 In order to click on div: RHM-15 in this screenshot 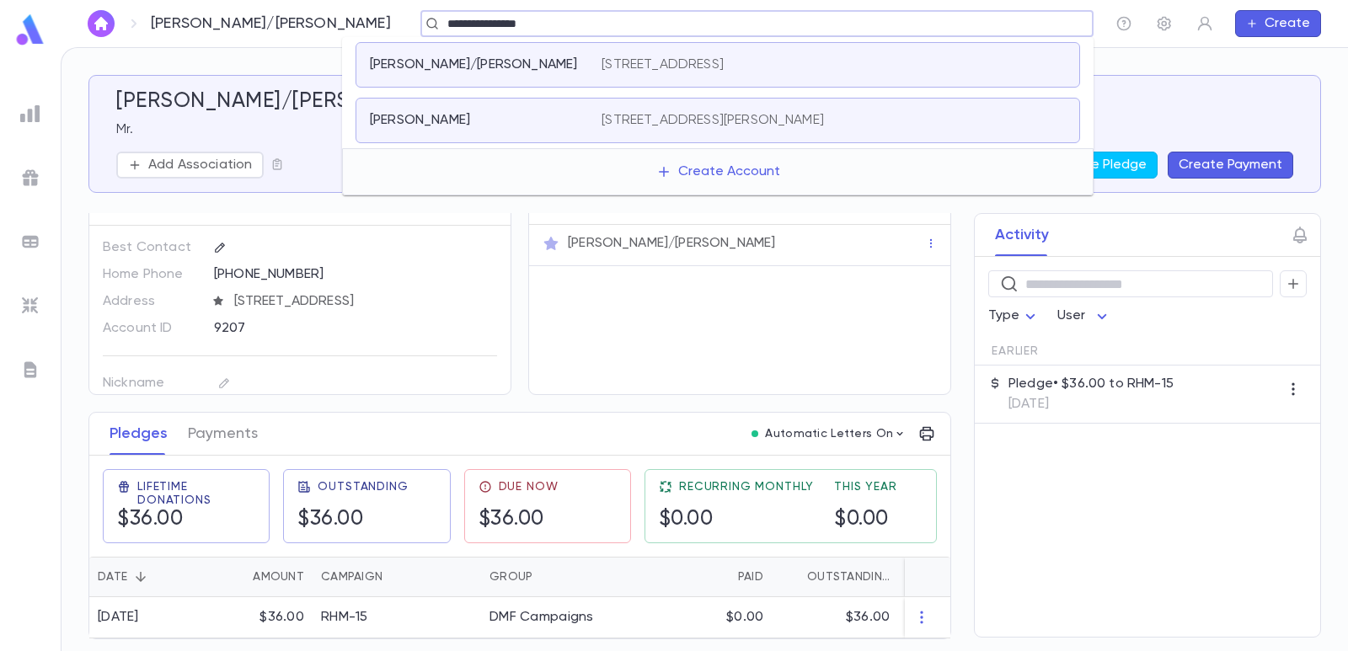, I will do `click(345, 618)`.